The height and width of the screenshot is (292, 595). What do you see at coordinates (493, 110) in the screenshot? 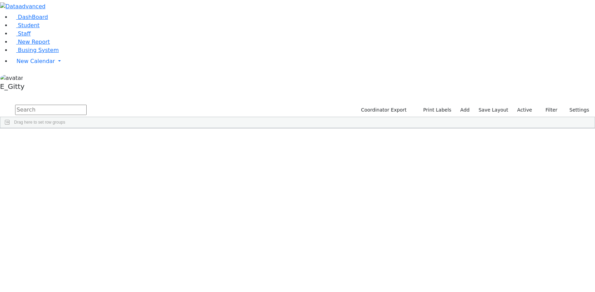
I see `button: Save Layout` at bounding box center [493, 110].